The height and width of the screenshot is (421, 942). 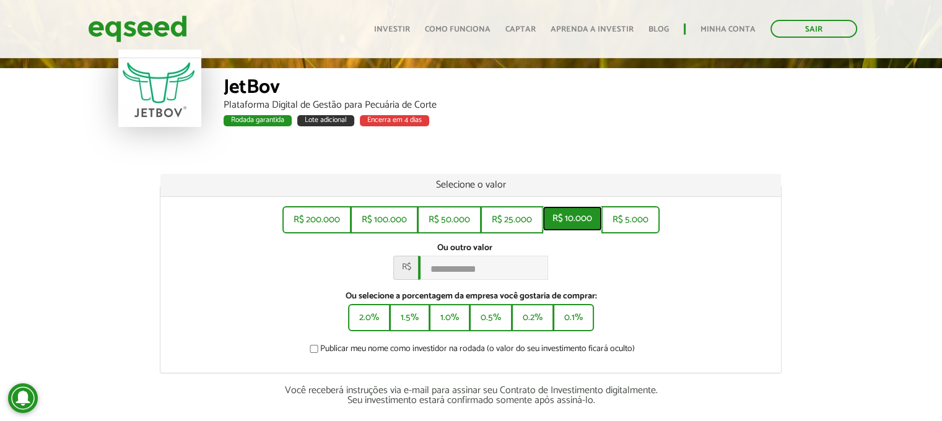 What do you see at coordinates (658, 29) in the screenshot?
I see `a: Blog` at bounding box center [658, 29].